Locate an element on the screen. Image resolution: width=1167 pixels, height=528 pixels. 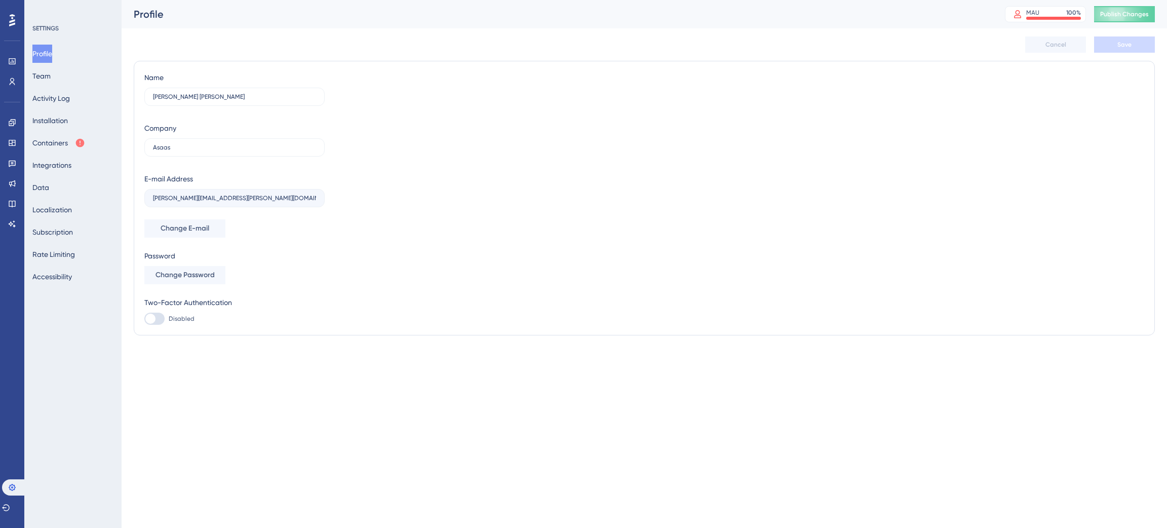
span: Save is located at coordinates (1124, 45).